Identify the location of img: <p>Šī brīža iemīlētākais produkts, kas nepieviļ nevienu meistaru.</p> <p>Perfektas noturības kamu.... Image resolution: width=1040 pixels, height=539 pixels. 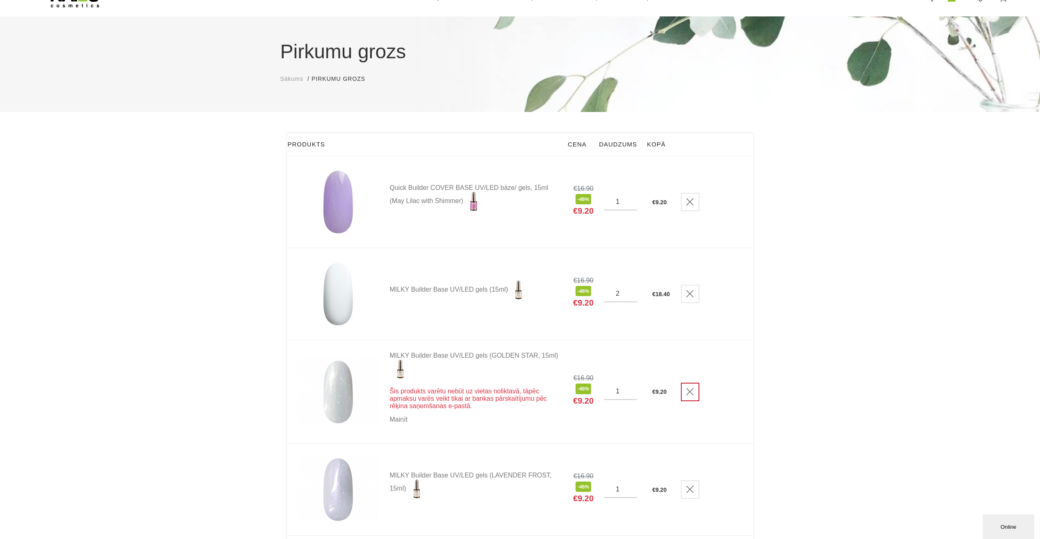
(473, 201).